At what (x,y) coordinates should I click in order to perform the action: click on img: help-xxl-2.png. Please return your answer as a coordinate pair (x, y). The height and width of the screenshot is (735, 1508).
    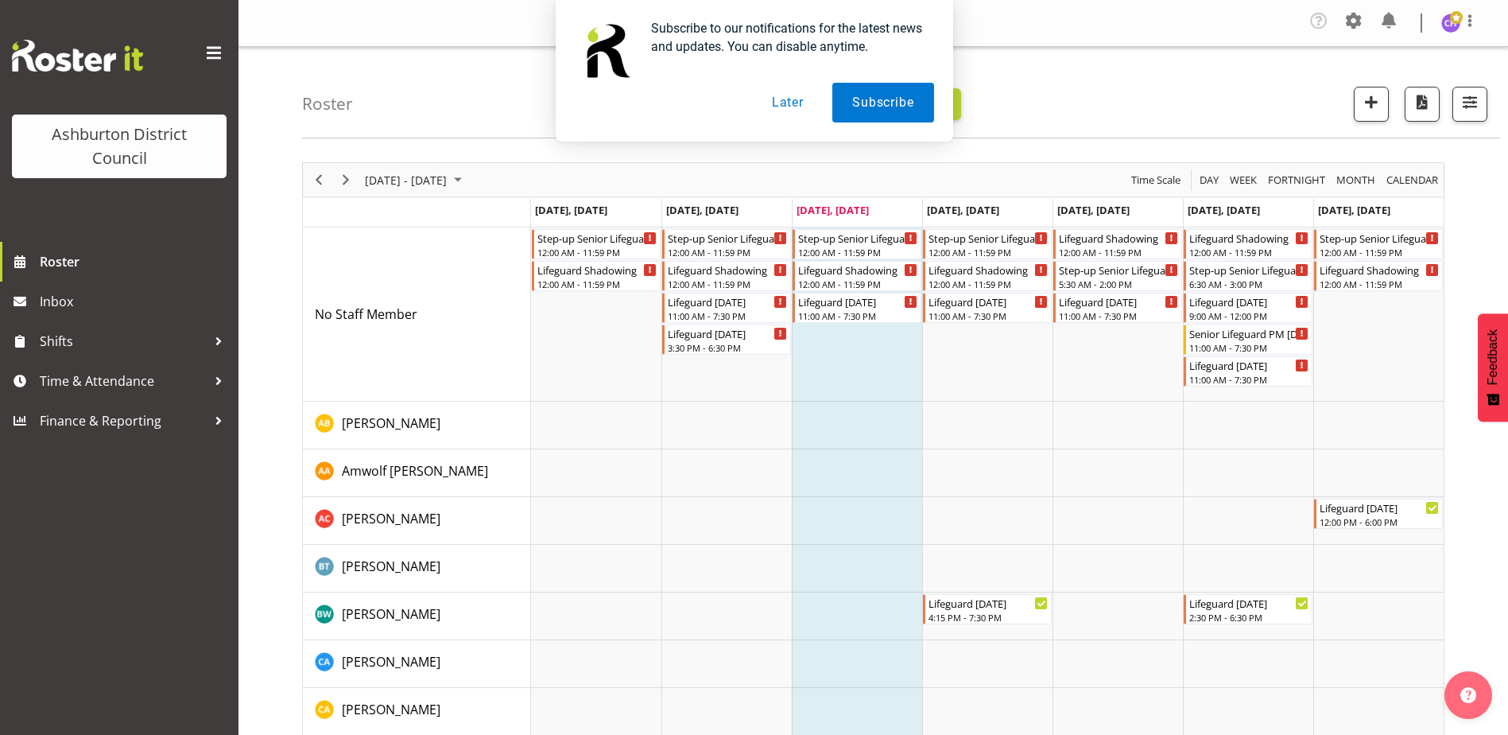
    Looking at the image, I should click on (1468, 695).